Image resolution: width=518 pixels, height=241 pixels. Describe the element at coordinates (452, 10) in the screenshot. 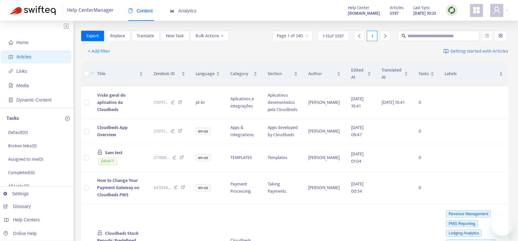

I see `img: sync.dc5367851b00ba804db3.png` at that location.